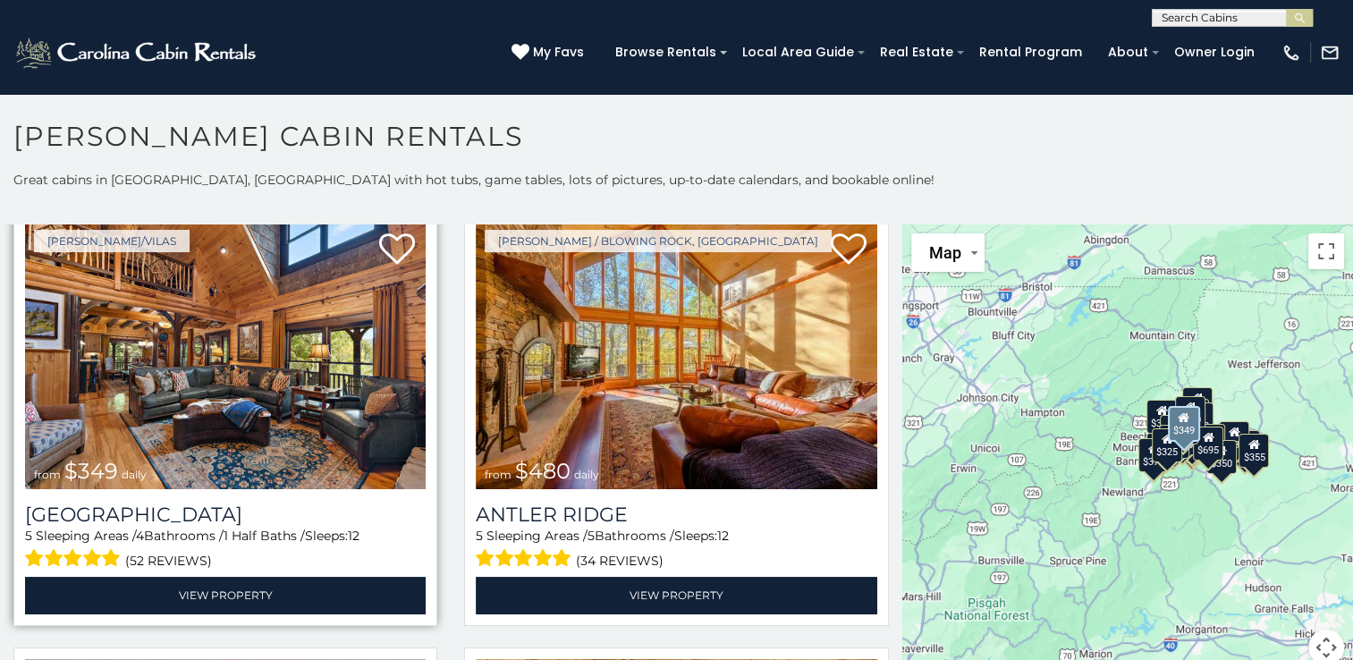 This screenshot has width=1353, height=660. What do you see at coordinates (1210, 440) in the screenshot?
I see `div: $380` at bounding box center [1210, 440].